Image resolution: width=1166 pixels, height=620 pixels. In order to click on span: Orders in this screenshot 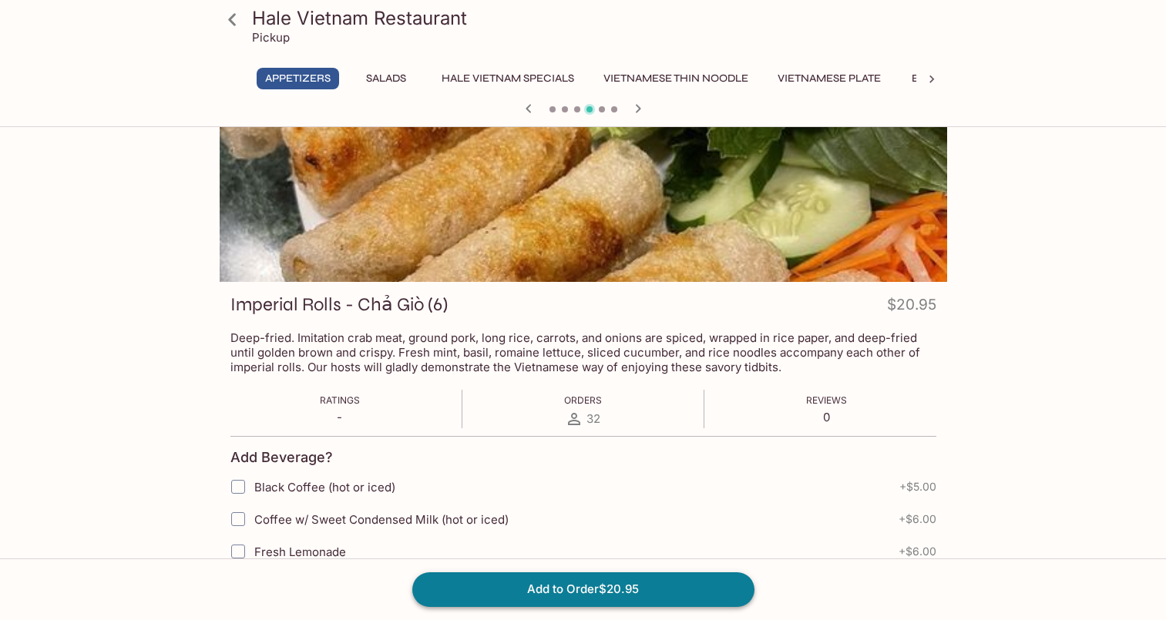, I will do `click(583, 400)`.